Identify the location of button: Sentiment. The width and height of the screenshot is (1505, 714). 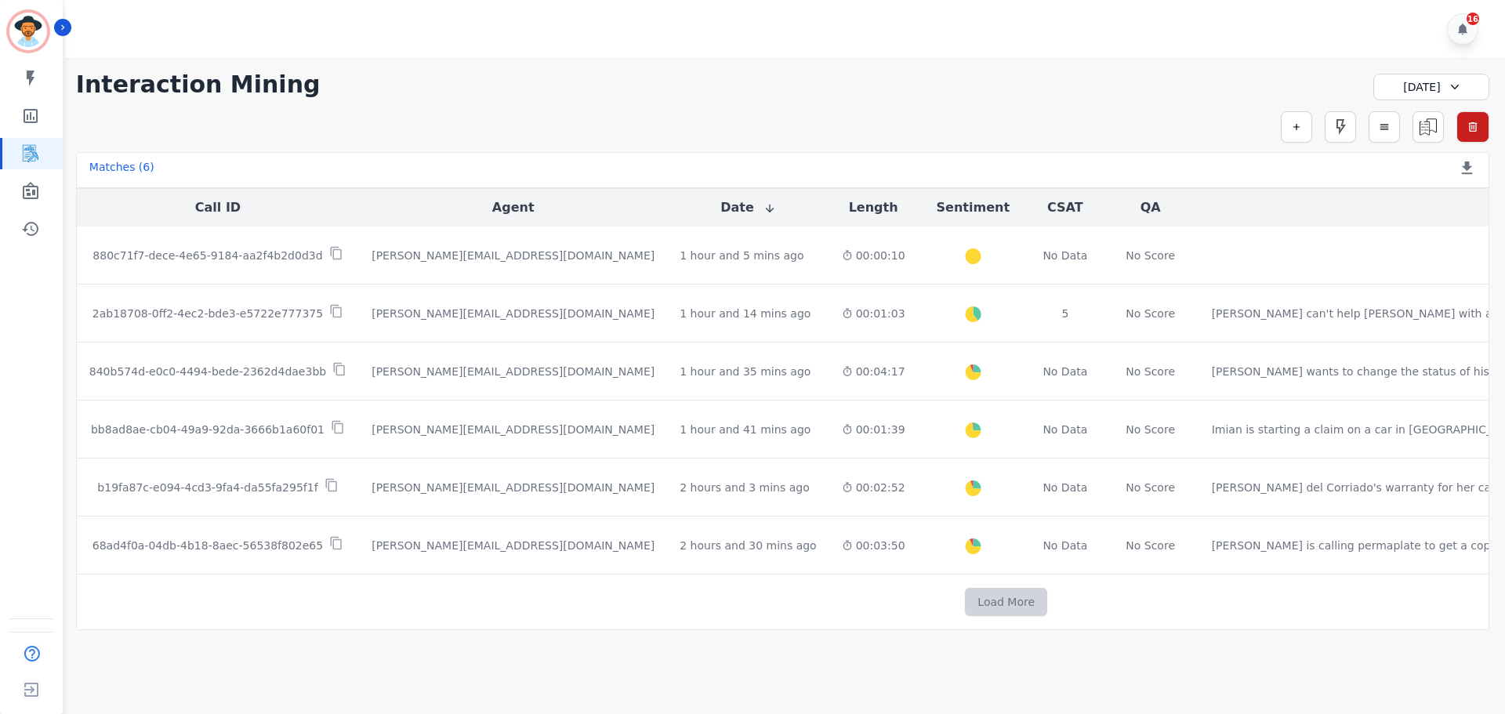
(972, 208).